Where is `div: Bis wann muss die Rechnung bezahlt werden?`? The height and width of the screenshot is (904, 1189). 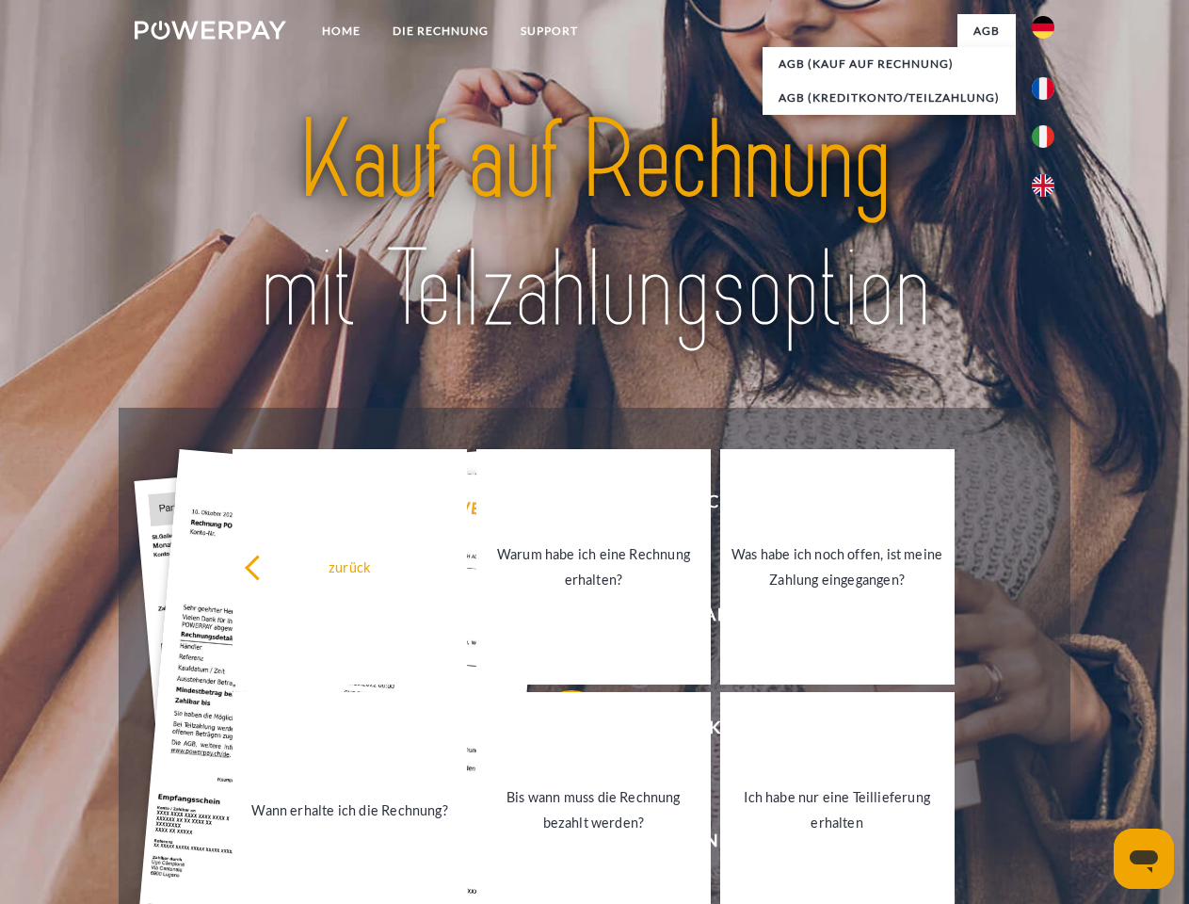
div: Bis wann muss die Rechnung bezahlt werden? is located at coordinates (593, 810).